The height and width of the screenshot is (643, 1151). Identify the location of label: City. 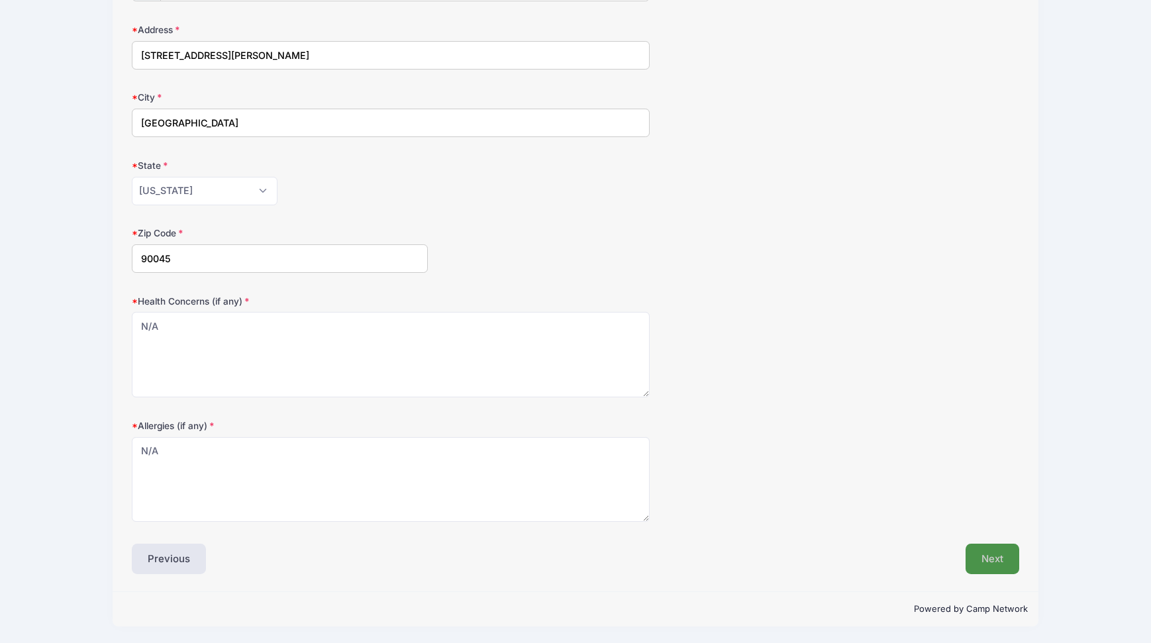
(279, 97).